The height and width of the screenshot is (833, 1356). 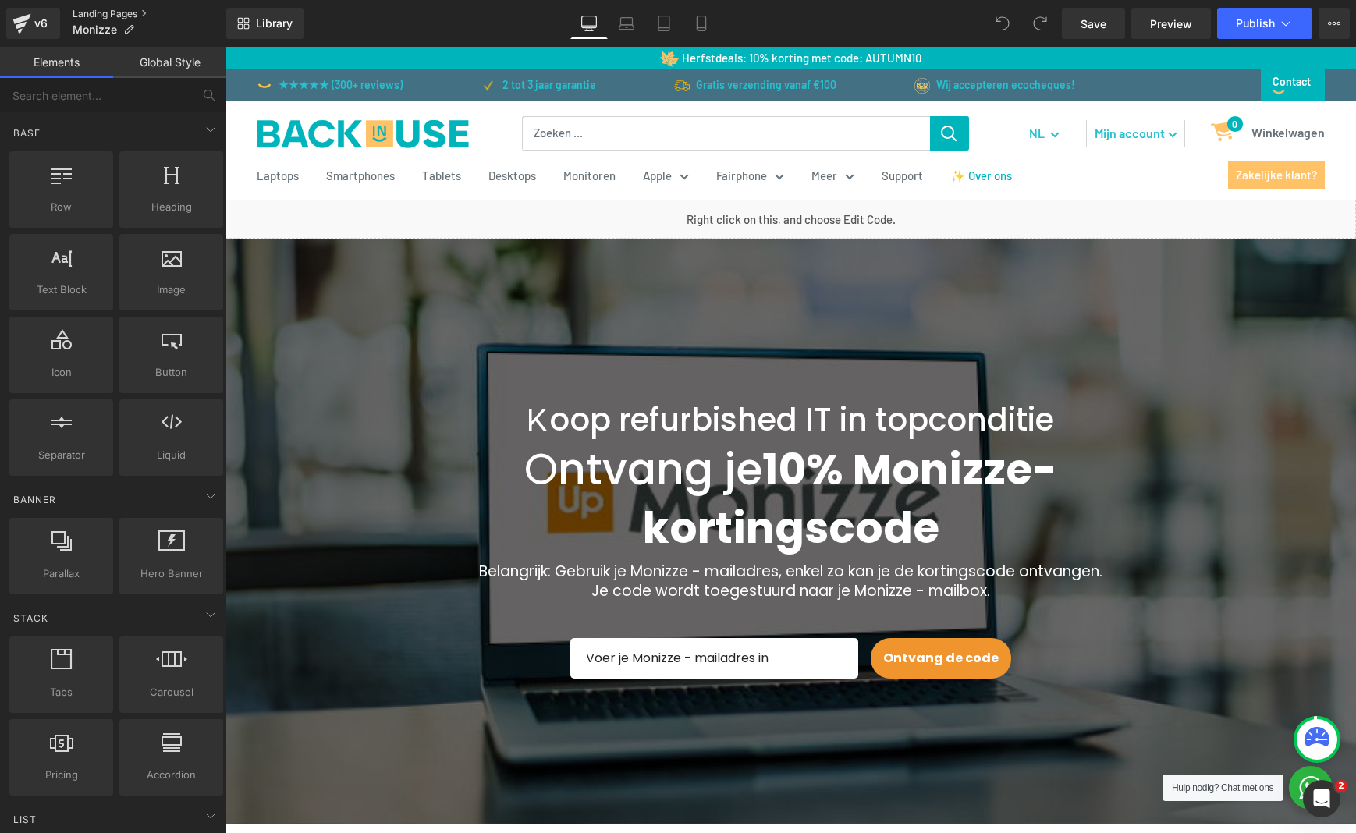 I want to click on span: Preview, so click(x=1171, y=23).